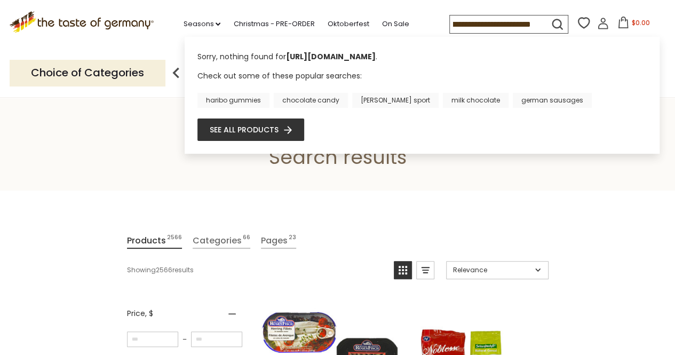 This screenshot has height=355, width=675. What do you see at coordinates (279, 241) in the screenshot?
I see `a: View Pages Tab` at bounding box center [279, 241].